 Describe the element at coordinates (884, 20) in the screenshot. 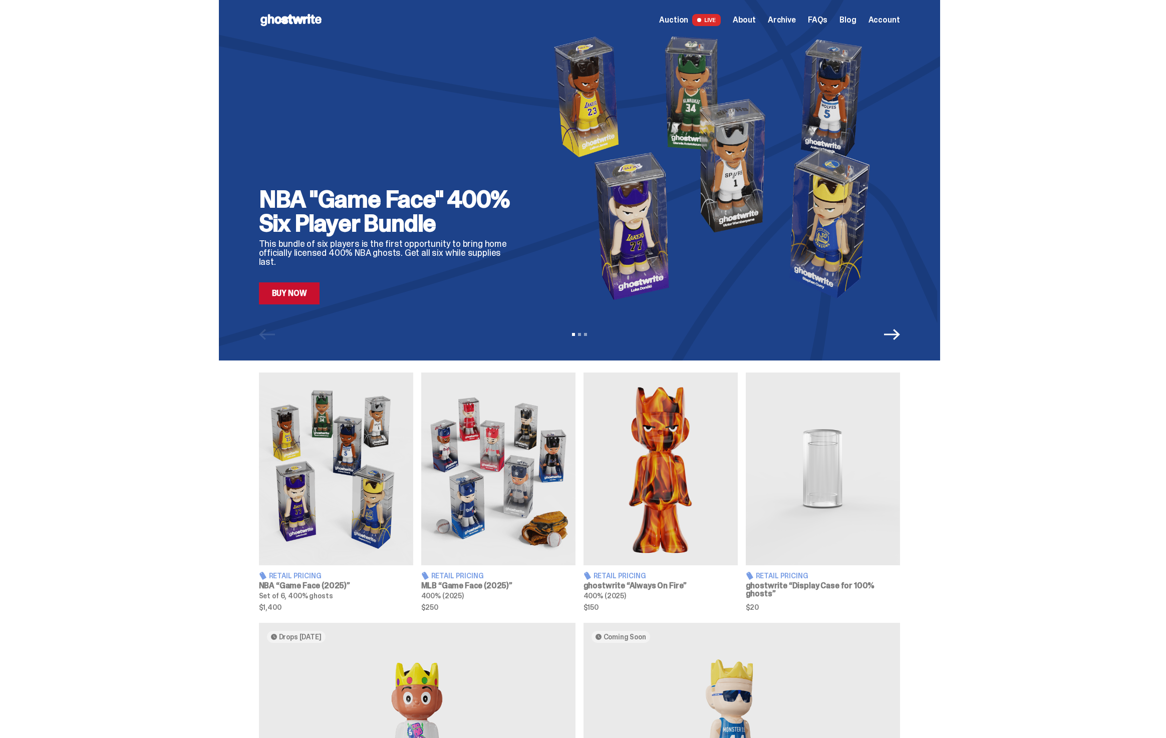

I see `a: Account` at that location.